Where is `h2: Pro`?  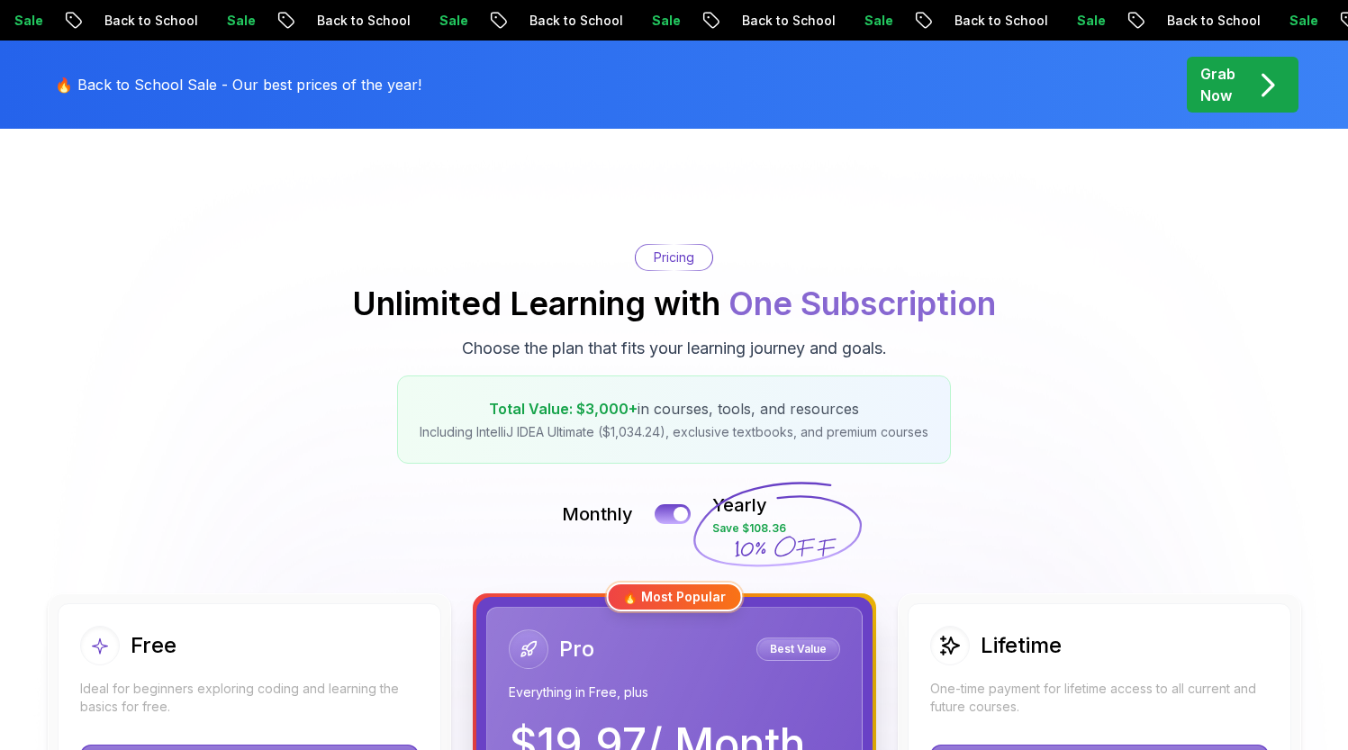
h2: Pro is located at coordinates (576, 649).